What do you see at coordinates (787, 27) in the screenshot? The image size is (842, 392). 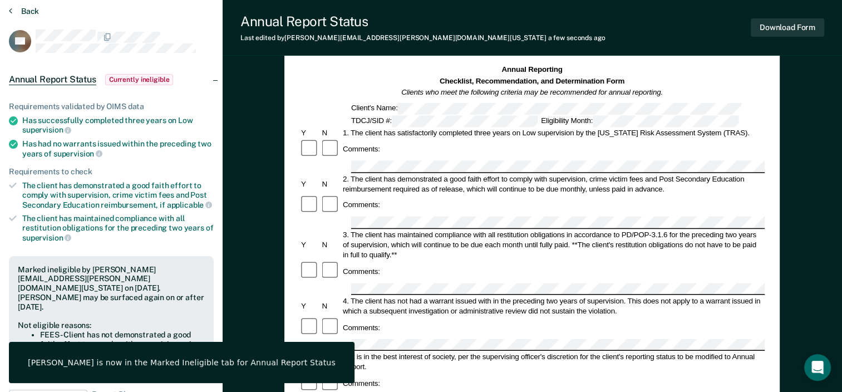 I see `button: Download Form` at bounding box center [787, 27].